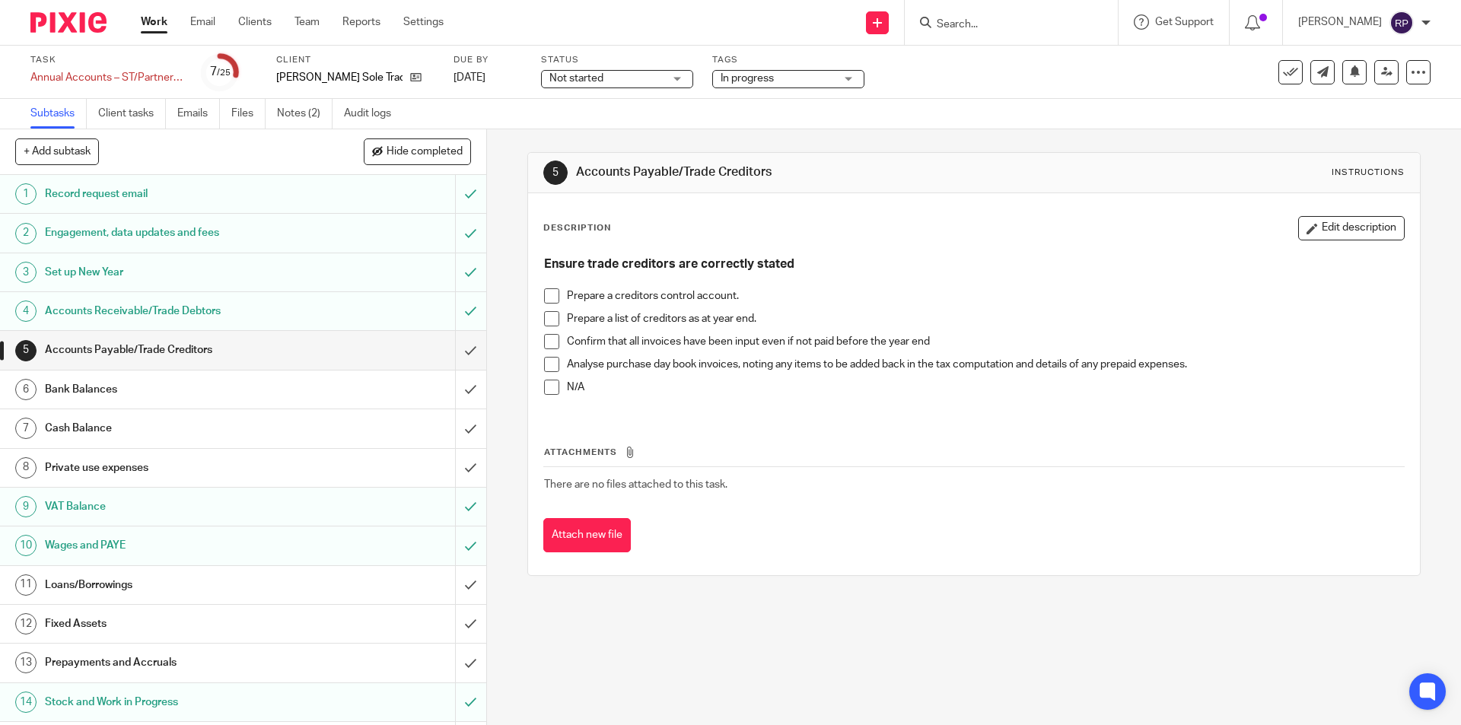 The width and height of the screenshot is (1461, 725). I want to click on h1: Loans/Borrowings, so click(177, 585).